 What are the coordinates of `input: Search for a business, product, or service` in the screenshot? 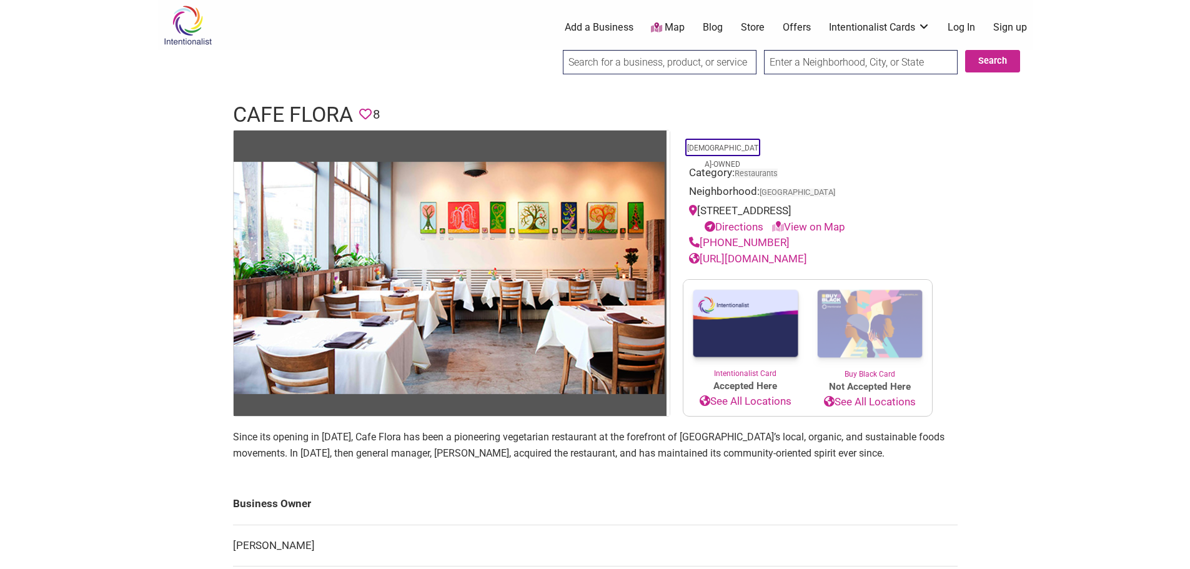 It's located at (660, 62).